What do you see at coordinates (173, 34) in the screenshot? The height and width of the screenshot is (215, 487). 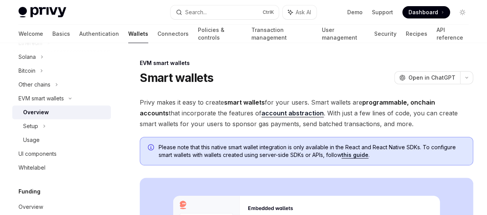 I see `a: Connectors` at bounding box center [173, 34].